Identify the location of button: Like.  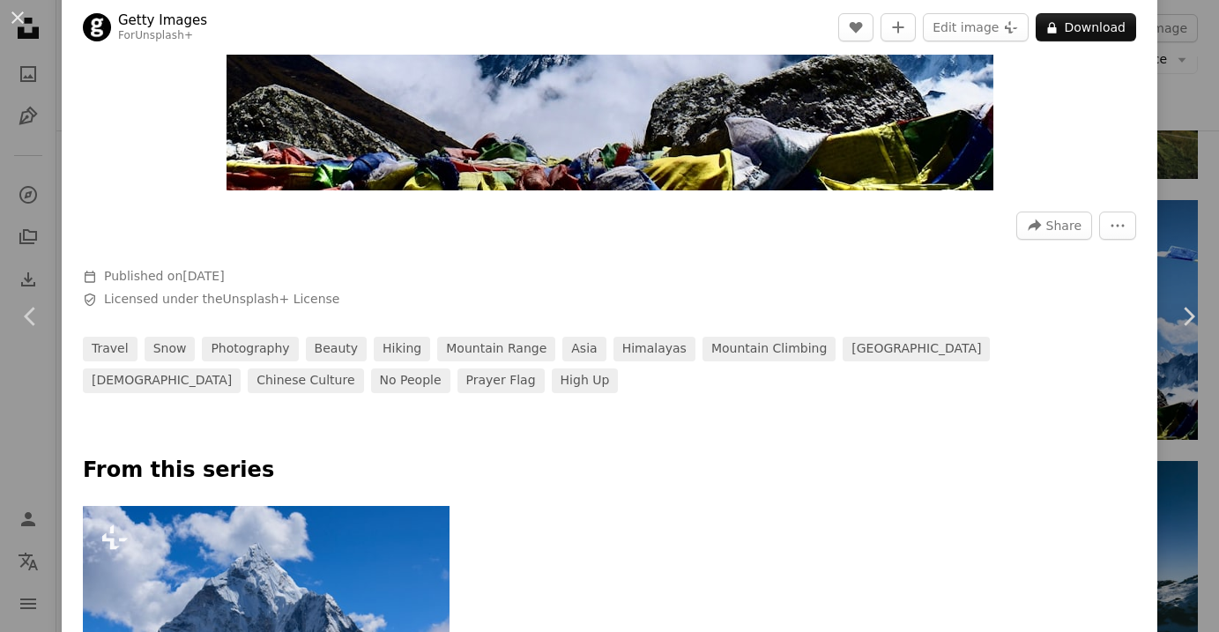
(856, 27).